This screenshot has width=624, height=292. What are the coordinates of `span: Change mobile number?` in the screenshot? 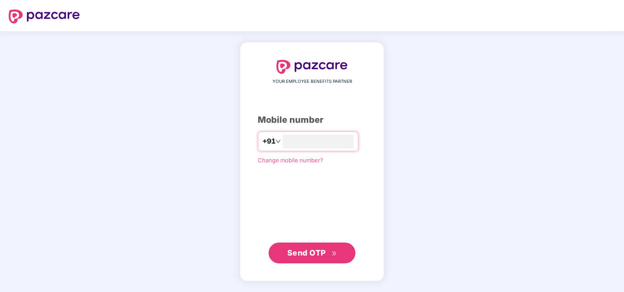 It's located at (290, 160).